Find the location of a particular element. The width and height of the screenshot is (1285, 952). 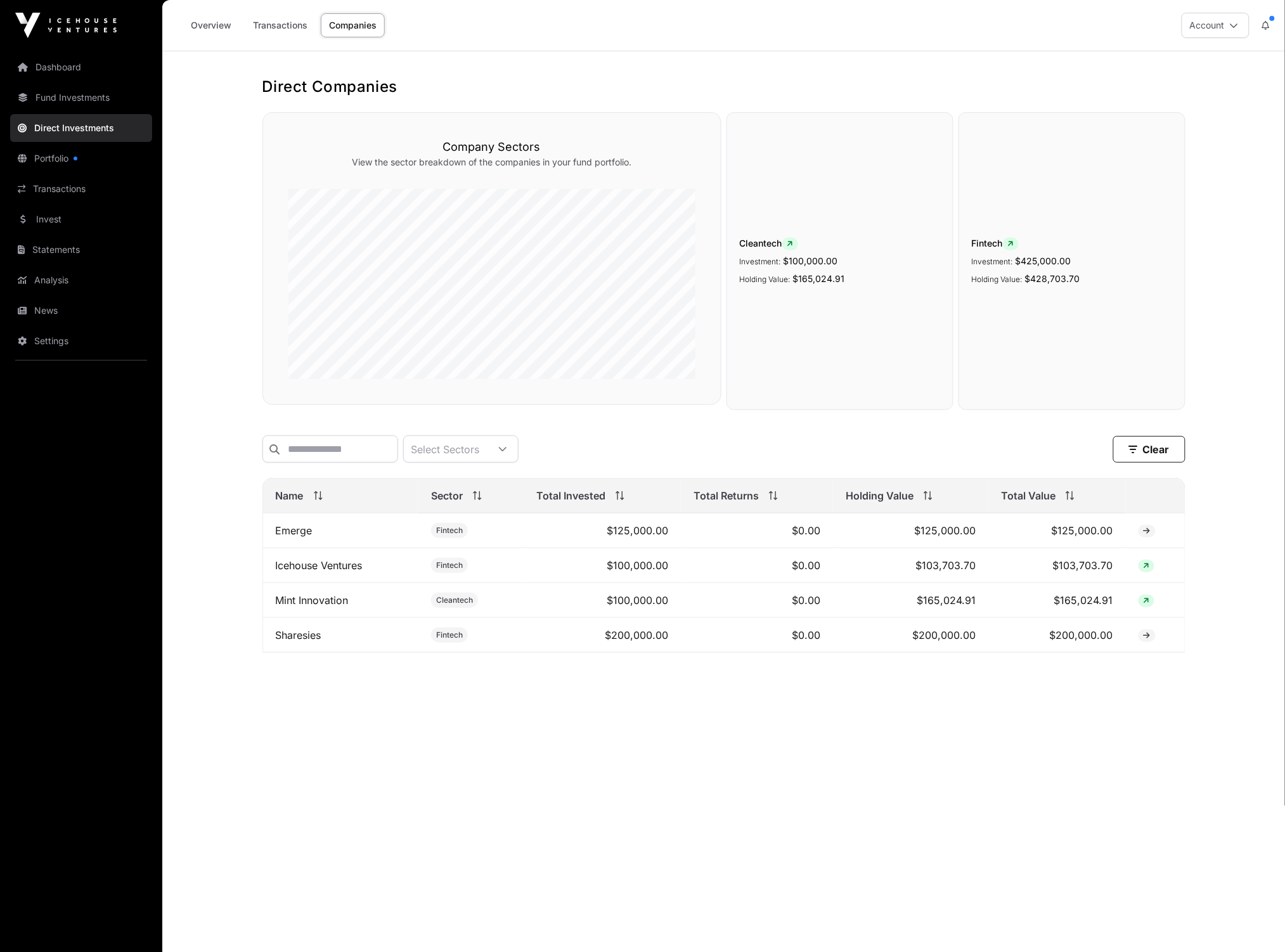

span: Total Invested is located at coordinates (570, 496).